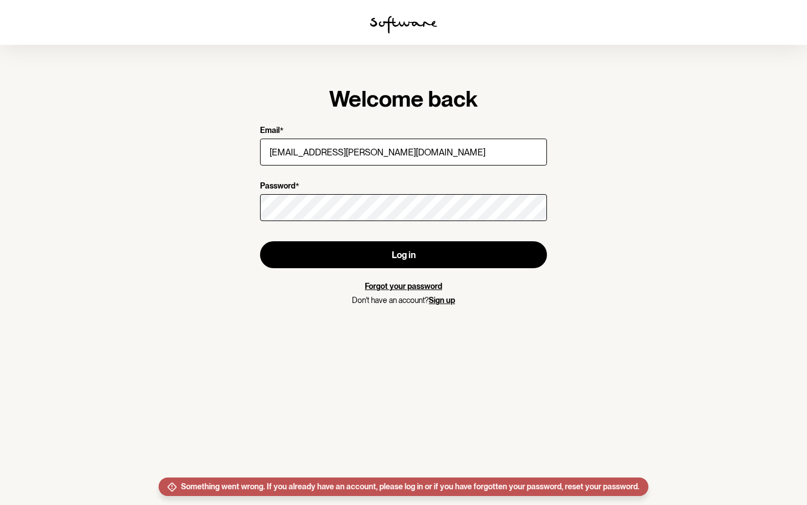  I want to click on img: software logo, so click(404, 25).